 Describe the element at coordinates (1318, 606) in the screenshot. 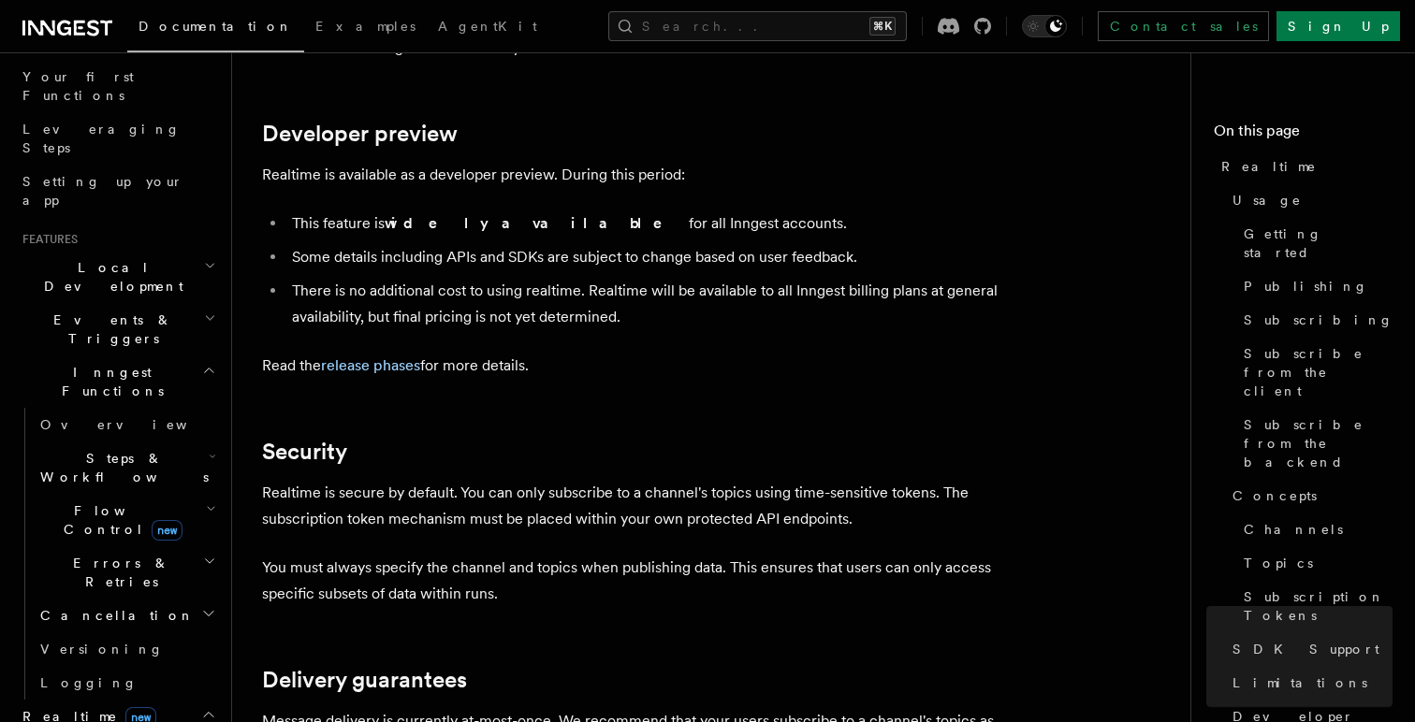

I see `span: Subscription Tokens` at that location.